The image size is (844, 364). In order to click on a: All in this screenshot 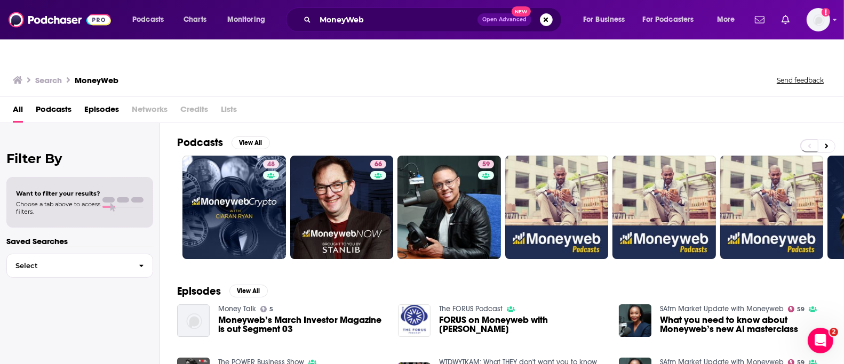, I will do `click(18, 111)`.